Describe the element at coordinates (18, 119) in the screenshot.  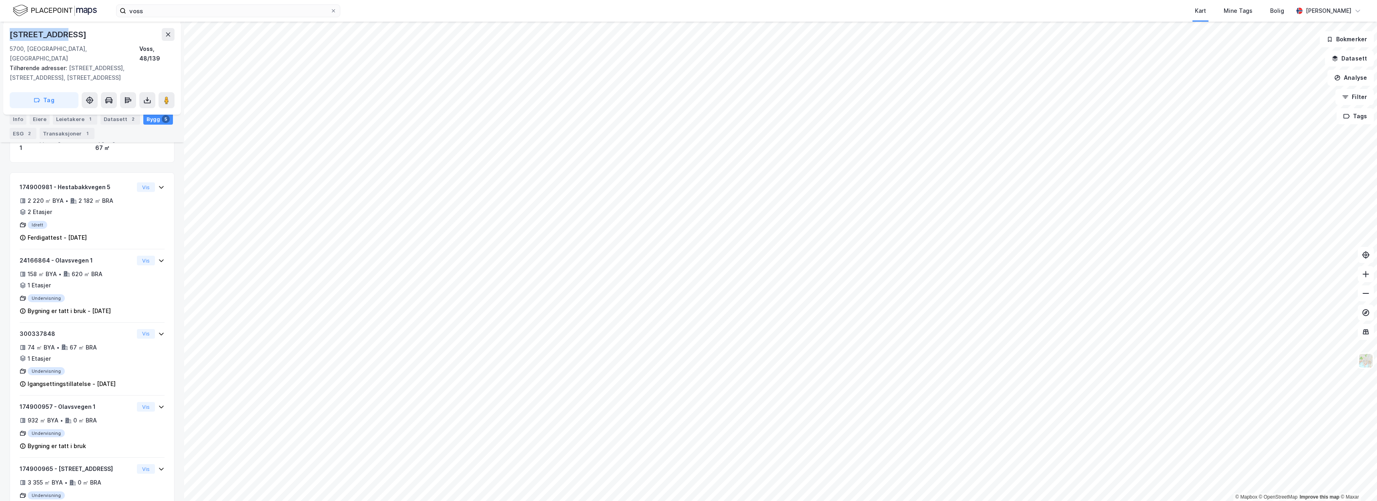
I see `div: Info` at that location.